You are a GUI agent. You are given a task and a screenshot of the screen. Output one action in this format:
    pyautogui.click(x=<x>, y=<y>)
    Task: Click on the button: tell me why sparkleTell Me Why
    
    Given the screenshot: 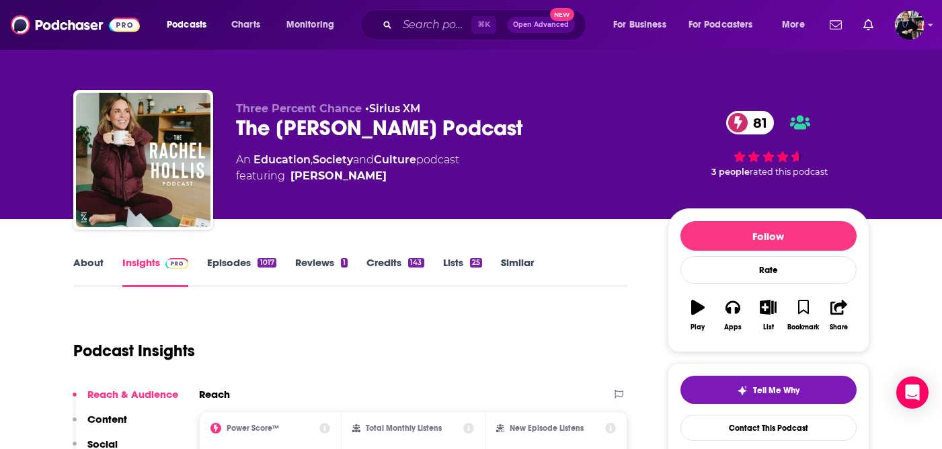 What is the action you would take?
    pyautogui.click(x=768, y=390)
    